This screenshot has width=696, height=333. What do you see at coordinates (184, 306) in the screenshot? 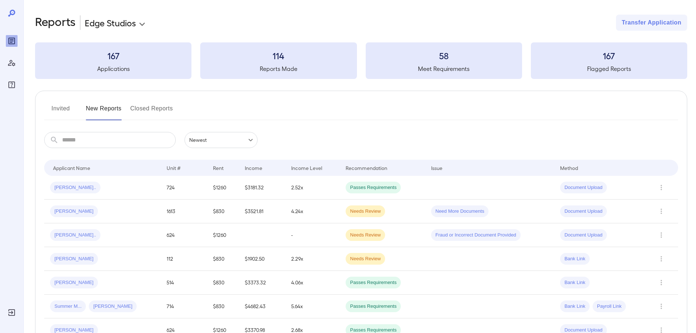
I see `td: 714` at bounding box center [184, 306].